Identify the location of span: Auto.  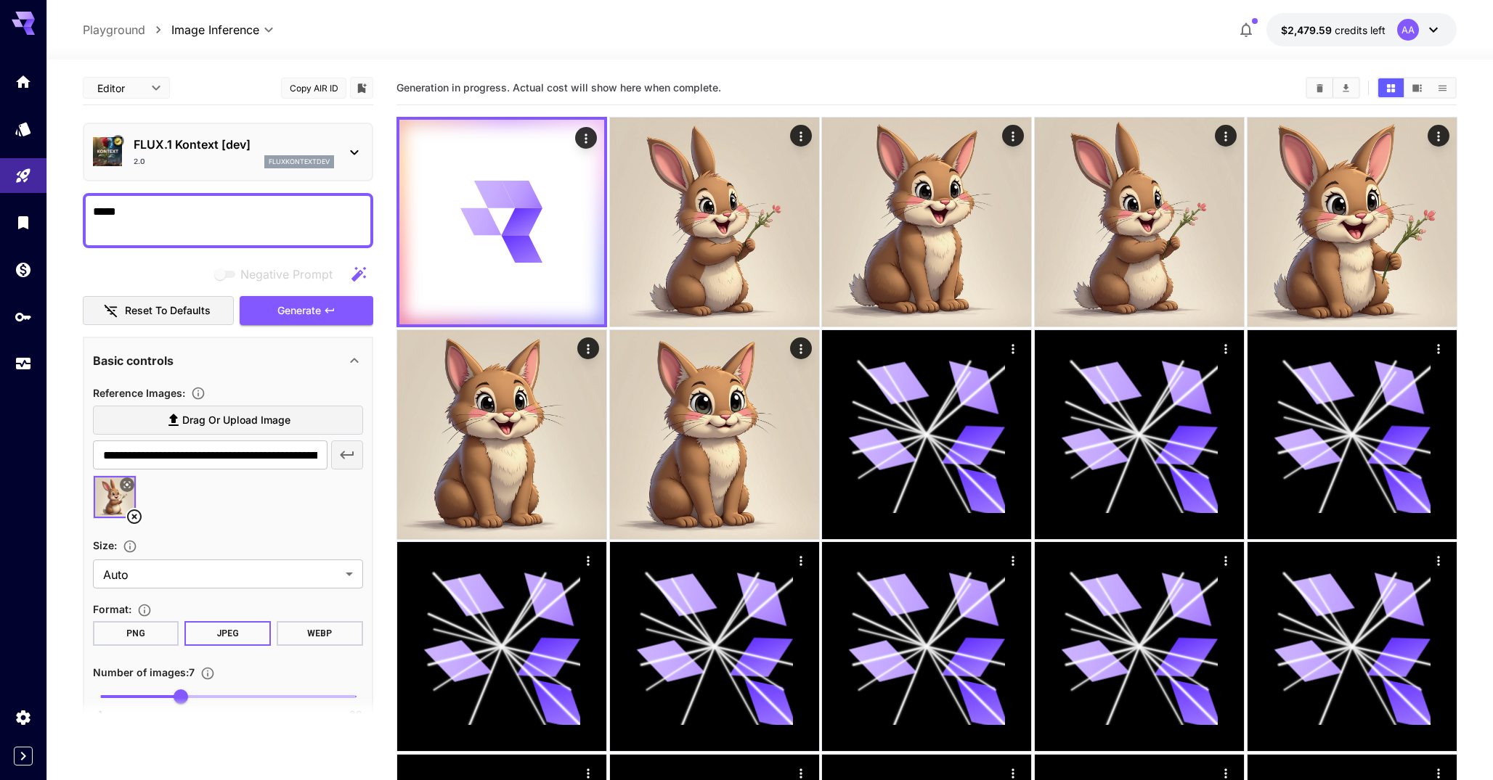
(221, 575).